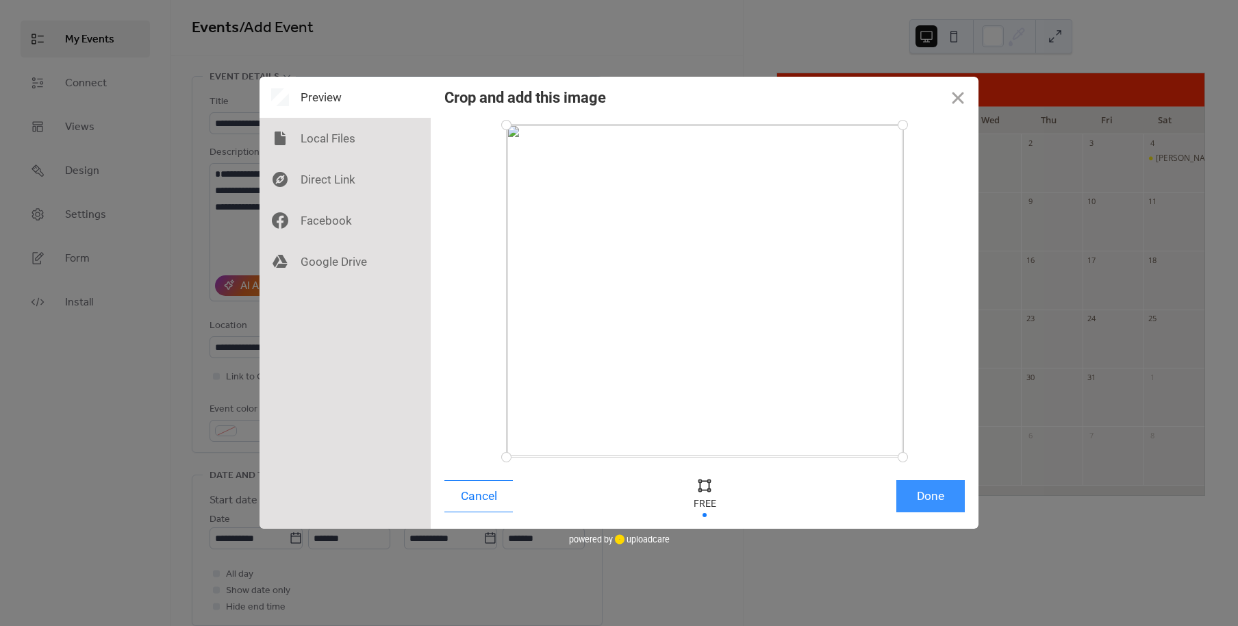  I want to click on button: Cancel, so click(479, 496).